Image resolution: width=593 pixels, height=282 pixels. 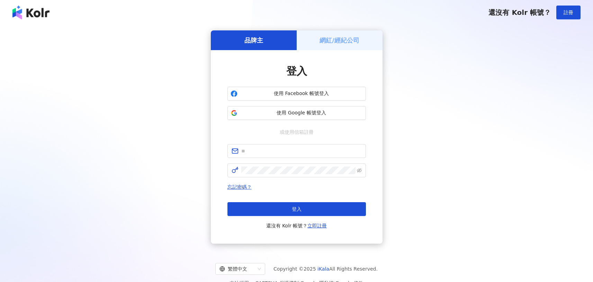 I want to click on a: iKala, so click(x=323, y=269).